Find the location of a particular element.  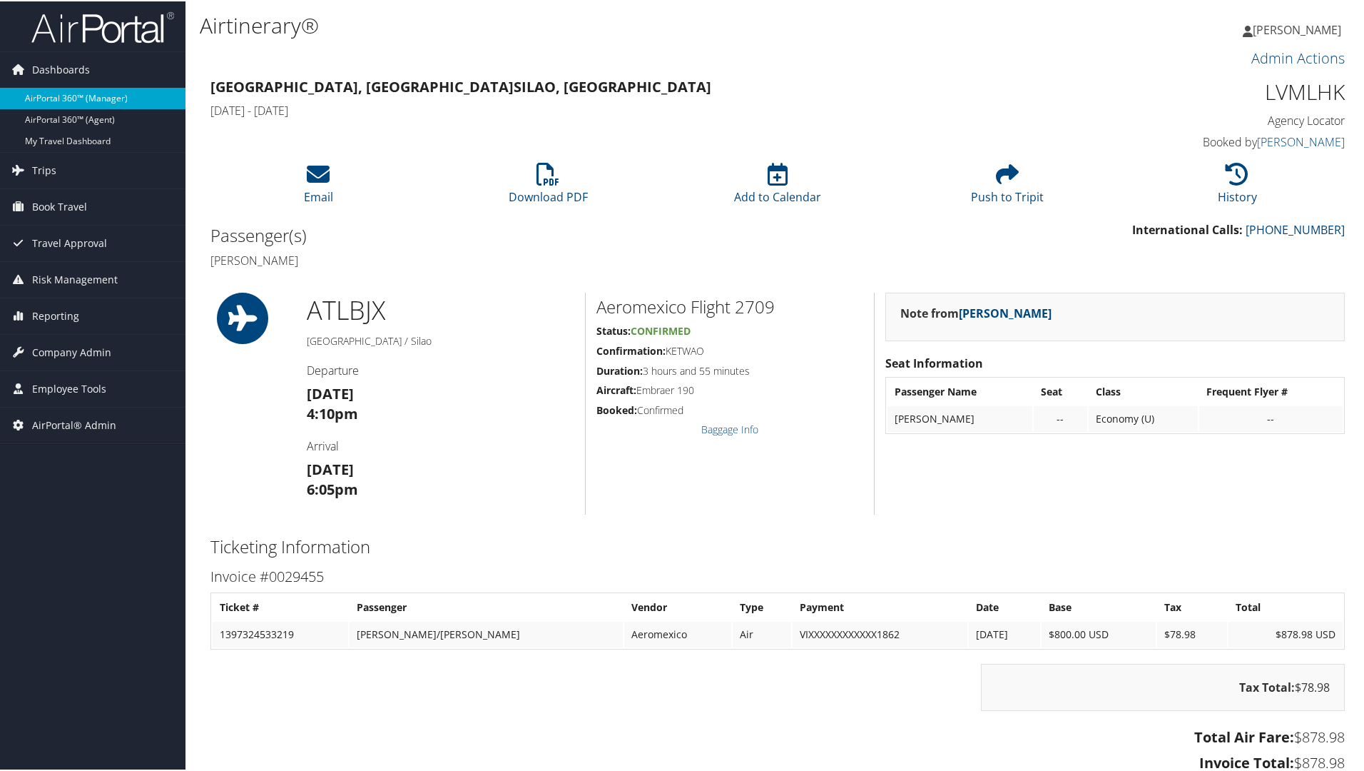

strong: 6:05pm is located at coordinates (333, 487).